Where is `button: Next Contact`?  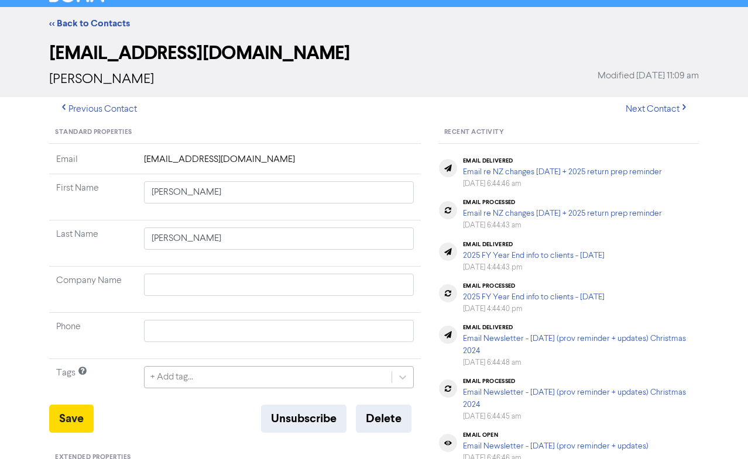
button: Next Contact is located at coordinates (657, 109).